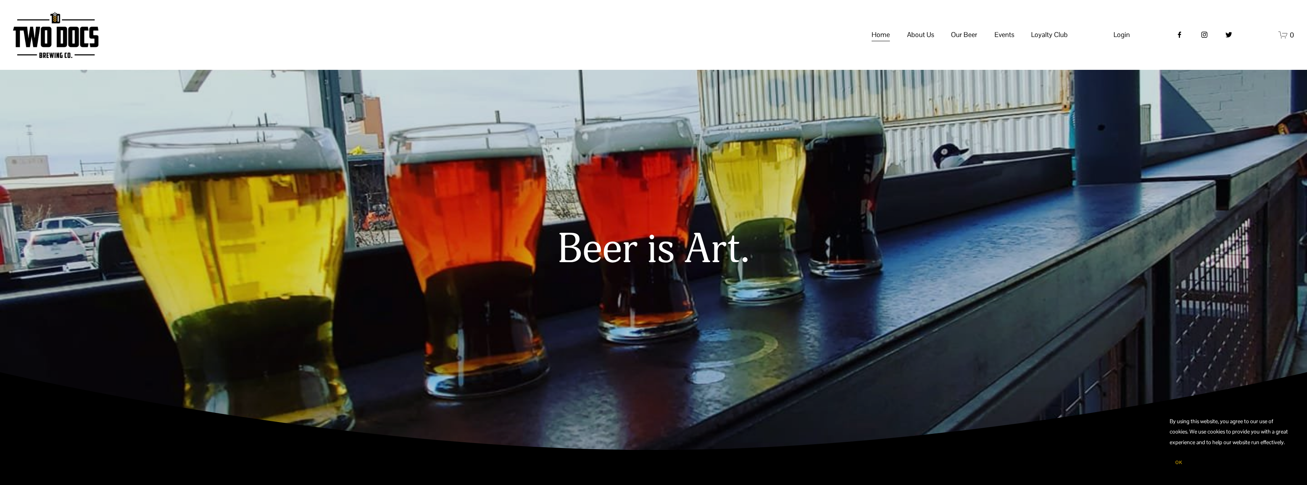 The height and width of the screenshot is (485, 1307). Describe the element at coordinates (56, 35) in the screenshot. I see `a: Two Docs Brewing Co.` at that location.